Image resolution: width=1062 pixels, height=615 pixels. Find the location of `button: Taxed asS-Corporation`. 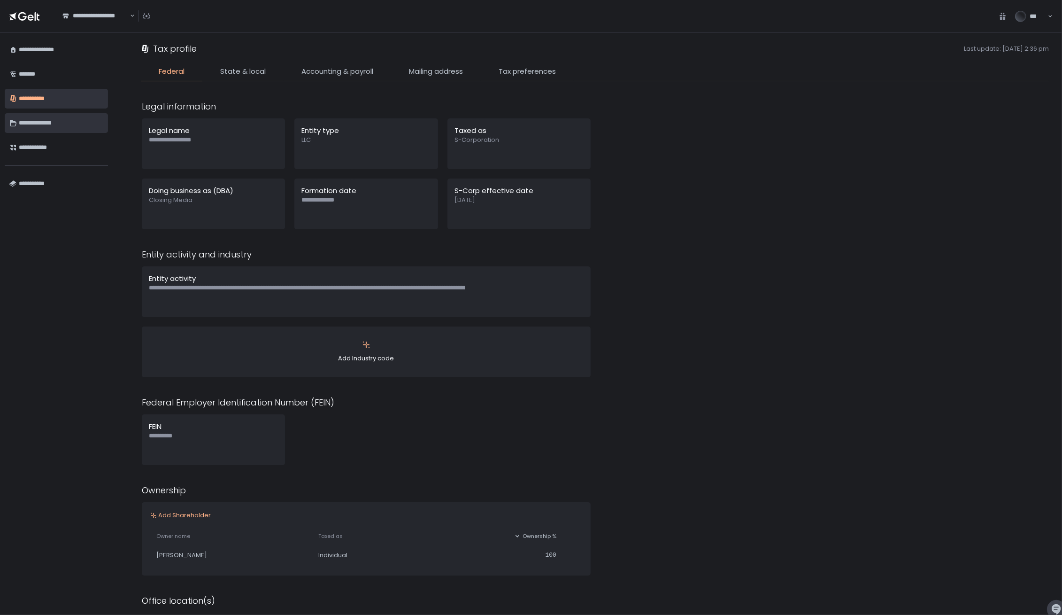

button: Taxed asS-Corporation is located at coordinates (519, 144).